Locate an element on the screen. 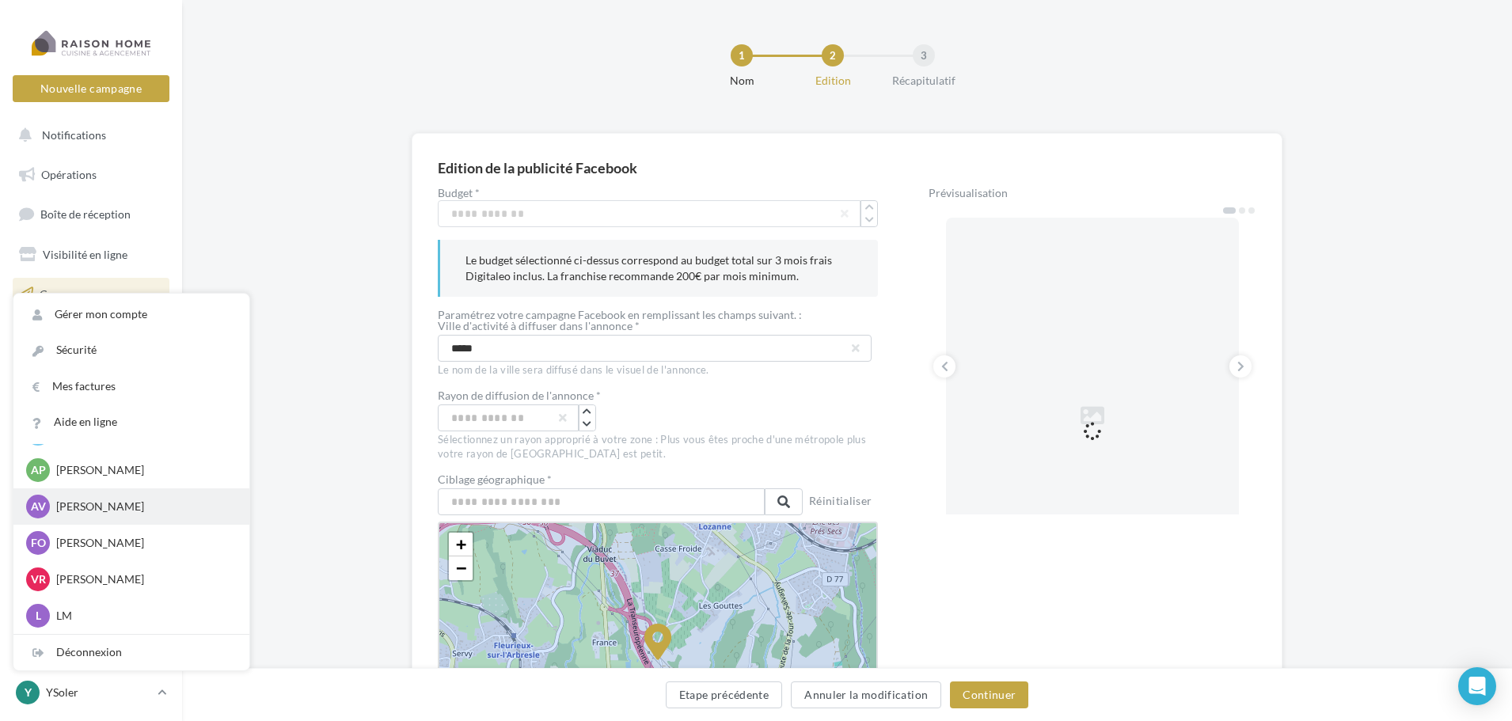 This screenshot has width=1512, height=721. a: Sécurité is located at coordinates (131, 350).